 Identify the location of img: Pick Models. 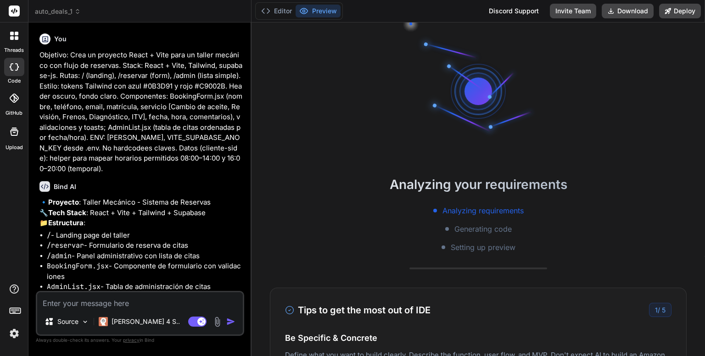
(85, 322).